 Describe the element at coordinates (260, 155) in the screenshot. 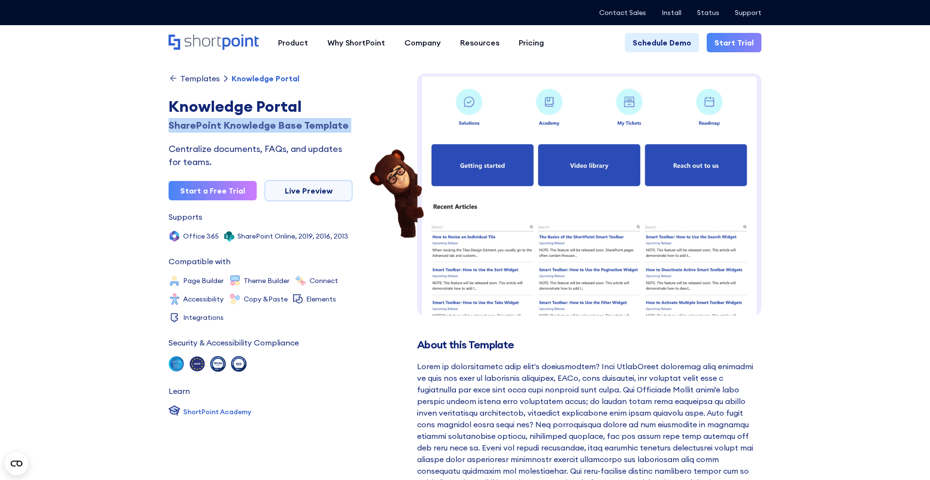

I see `div: Centralize documents, FAQs, and updates for teams.` at that location.